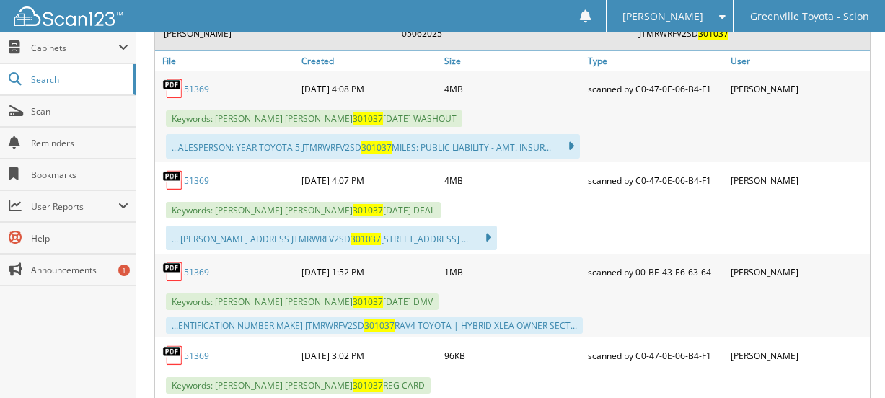 This screenshot has height=398, width=885. Describe the element at coordinates (374, 325) in the screenshot. I see `div: ...ENTIFICATION NUMBER MAKE] JTMRWRFV2SD RAV4 TOYOTA | HYBRID XLEA OWNER SECT...` at that location.